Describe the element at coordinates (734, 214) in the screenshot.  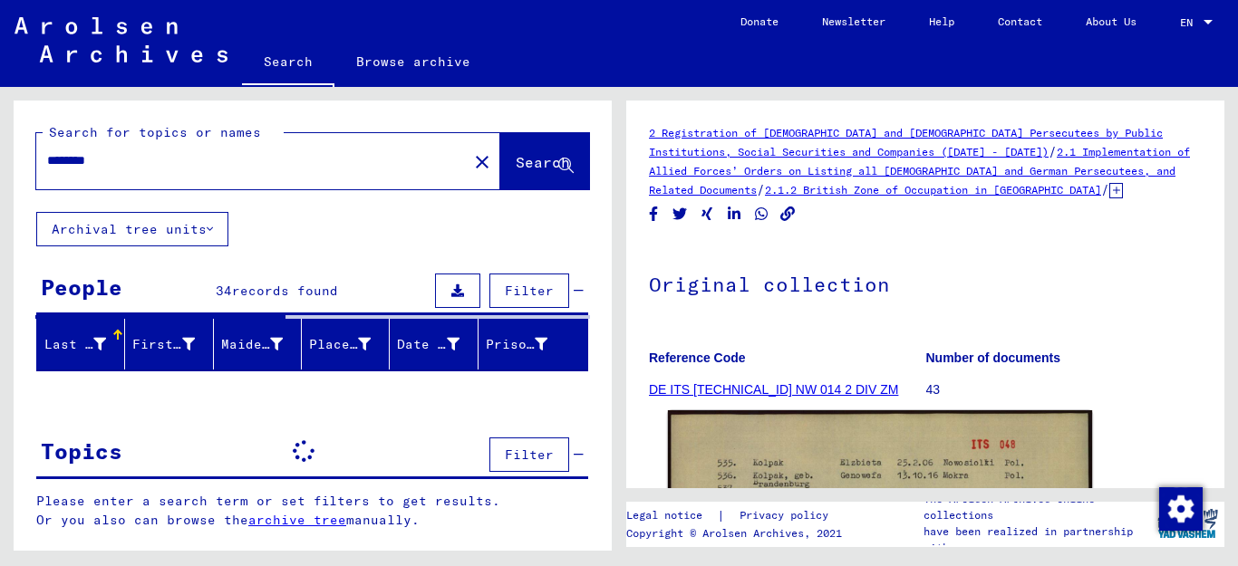
I see `button: Share on LinkedIn` at that location.